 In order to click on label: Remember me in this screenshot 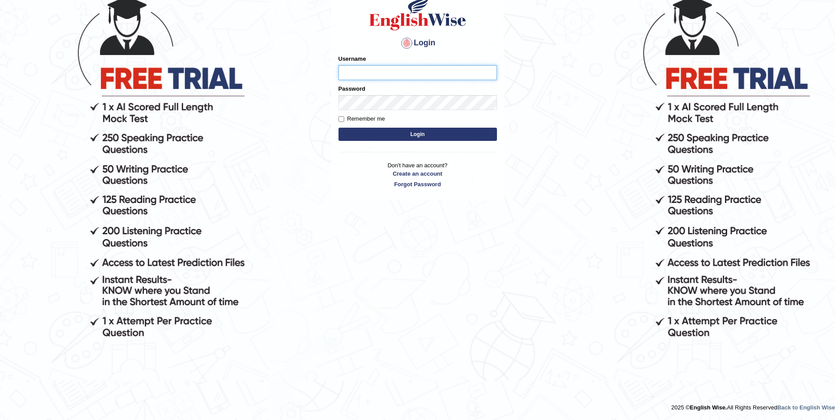, I will do `click(362, 119)`.